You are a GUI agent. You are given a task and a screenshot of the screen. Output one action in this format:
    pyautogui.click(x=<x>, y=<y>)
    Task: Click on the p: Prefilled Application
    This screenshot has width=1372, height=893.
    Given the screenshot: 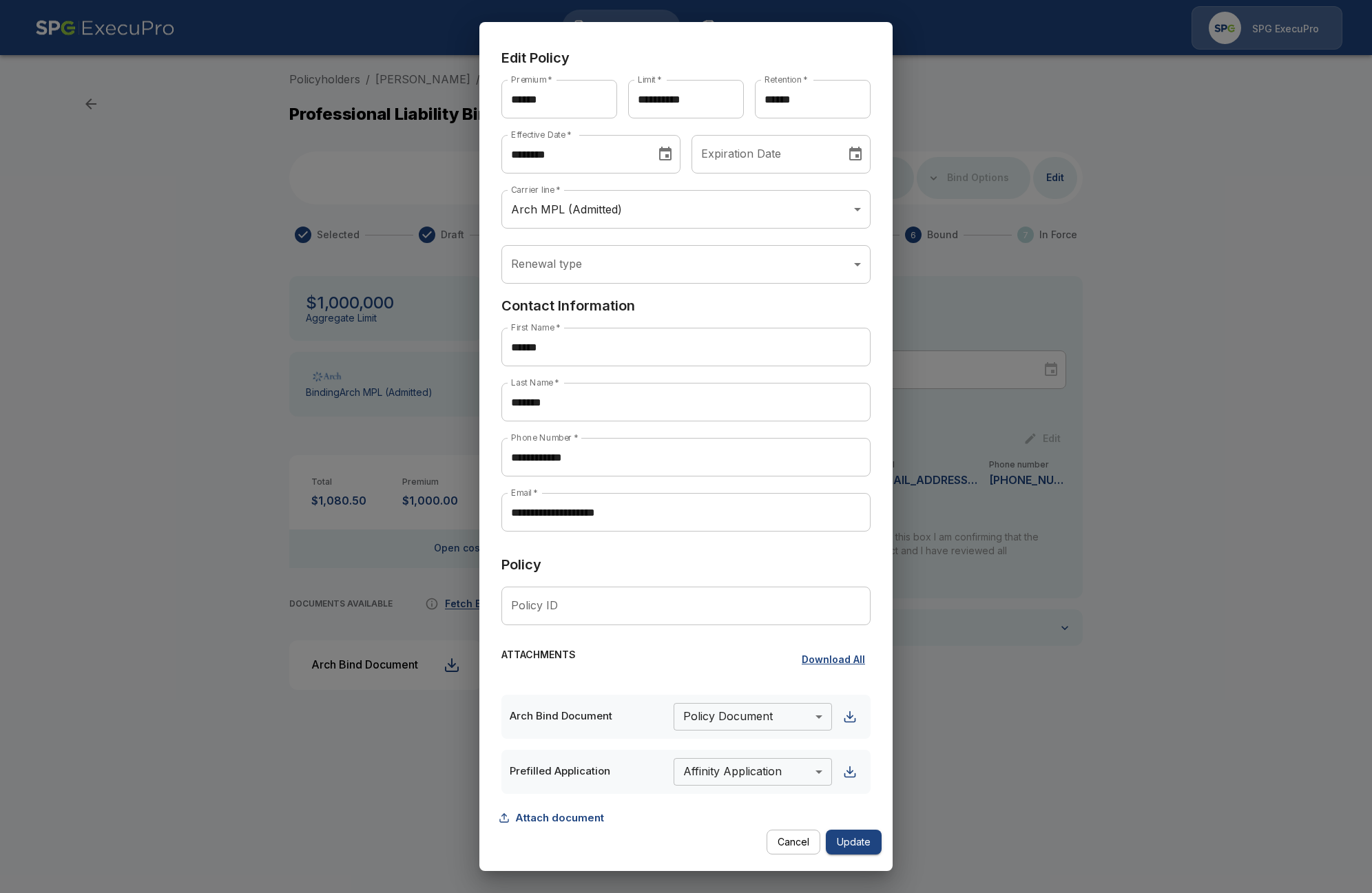 What is the action you would take?
    pyautogui.click(x=589, y=771)
    